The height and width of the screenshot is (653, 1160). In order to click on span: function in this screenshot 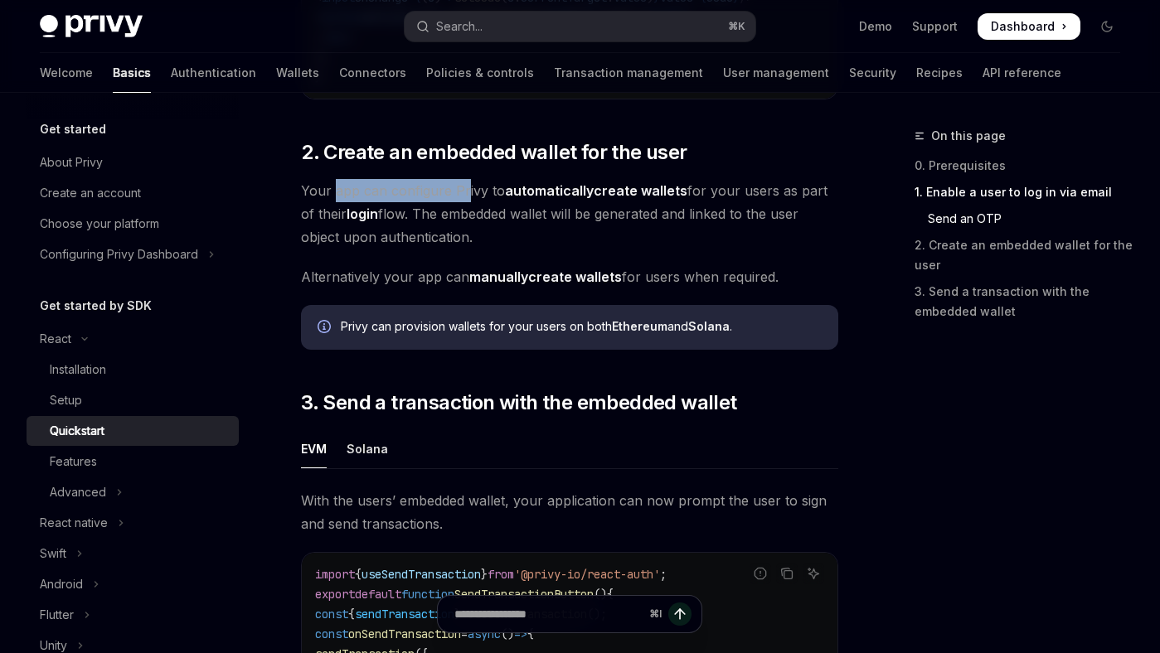, I will do `click(428, 594)`.